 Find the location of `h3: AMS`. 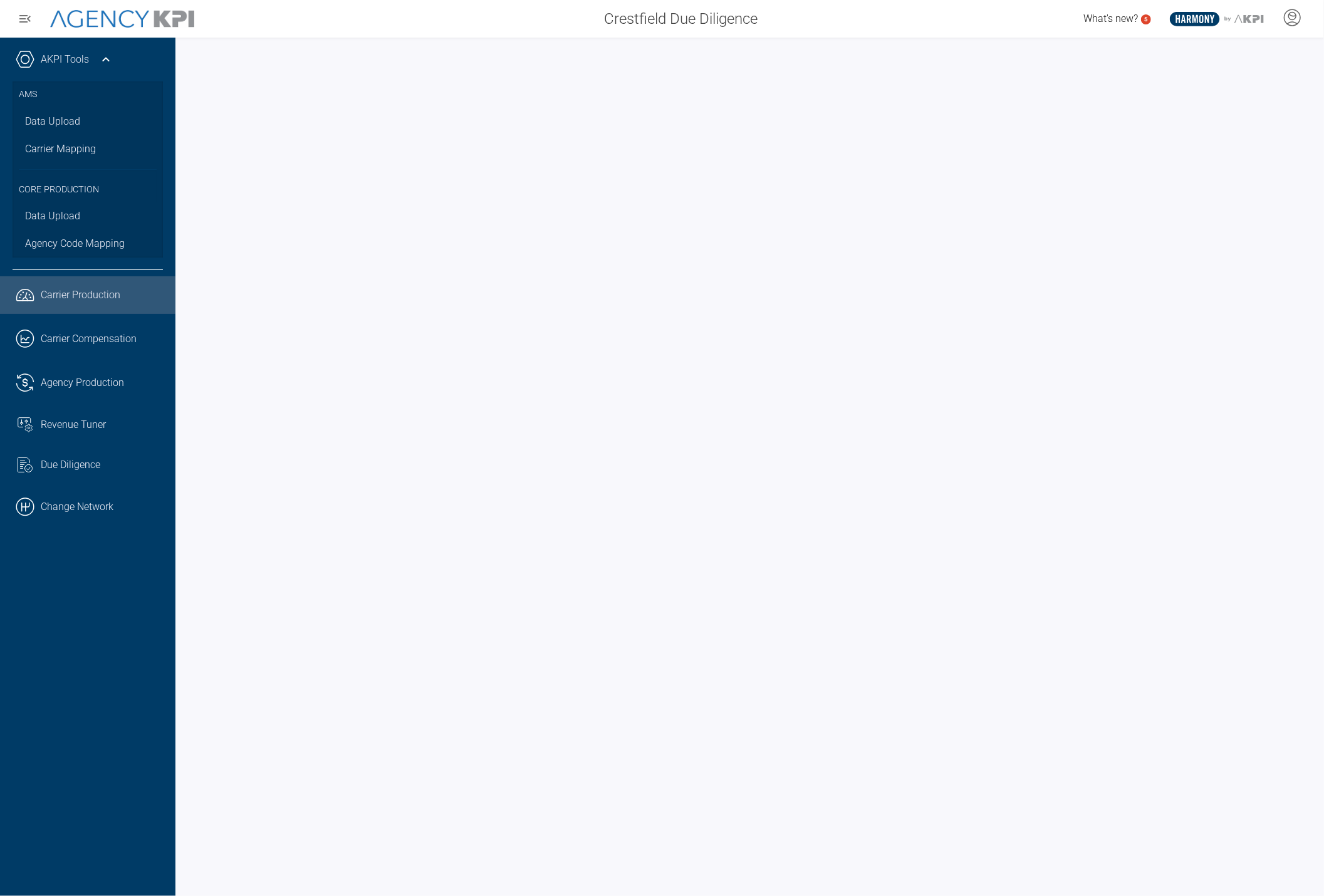

h3: AMS is located at coordinates (88, 94).